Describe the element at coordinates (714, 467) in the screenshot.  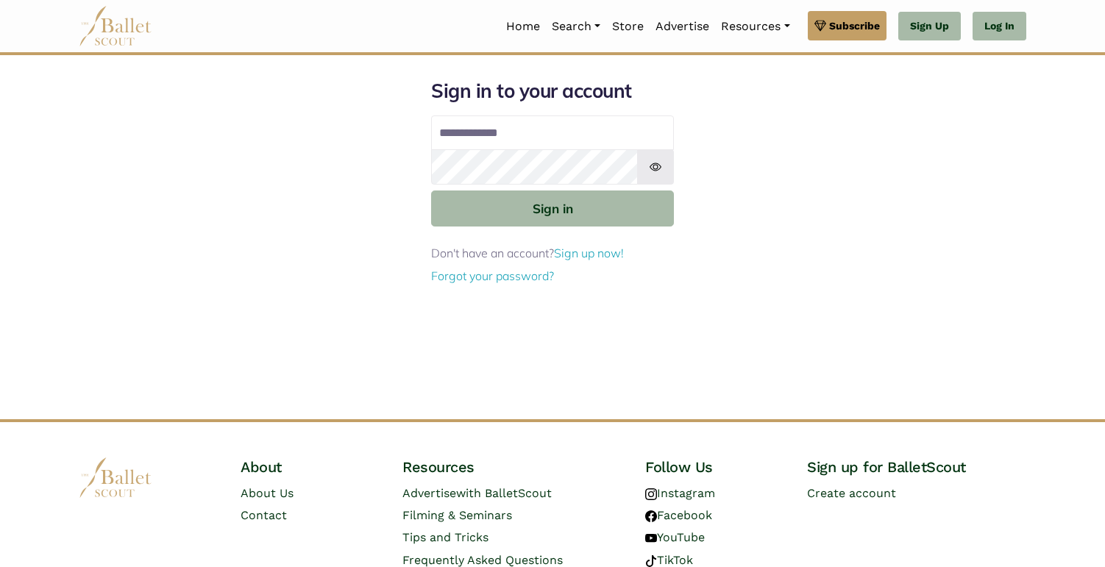
I see `h4: Follow Us` at that location.